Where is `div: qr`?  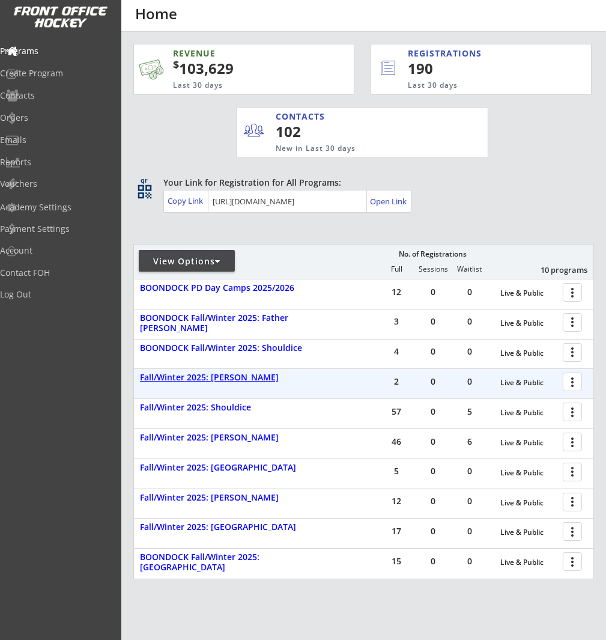
div: qr is located at coordinates (144, 180).